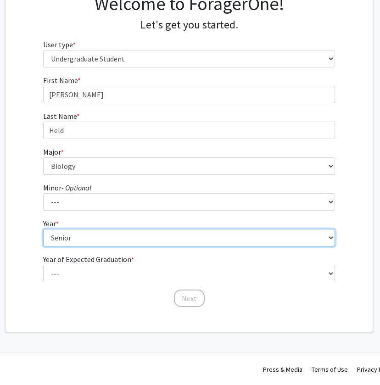 The height and width of the screenshot is (385, 380). Describe the element at coordinates (189, 25) in the screenshot. I see `h4: Let's get you started.` at that location.